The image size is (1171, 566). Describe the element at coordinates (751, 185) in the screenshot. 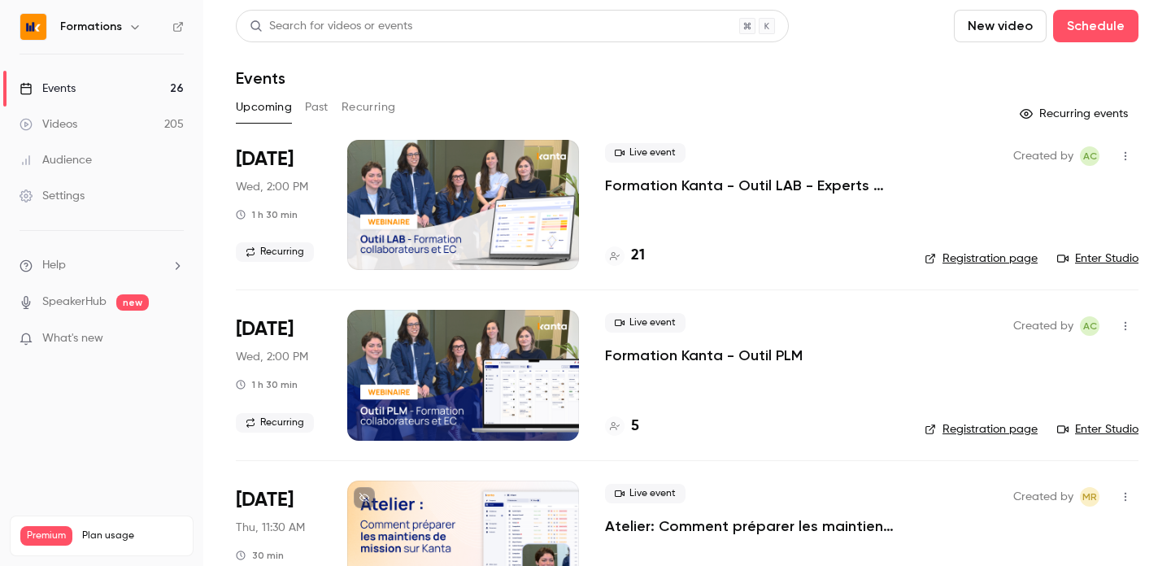

I see `a: Formation Kanta - Outil LAB - Experts Comptables & Collaborateurs` at that location.